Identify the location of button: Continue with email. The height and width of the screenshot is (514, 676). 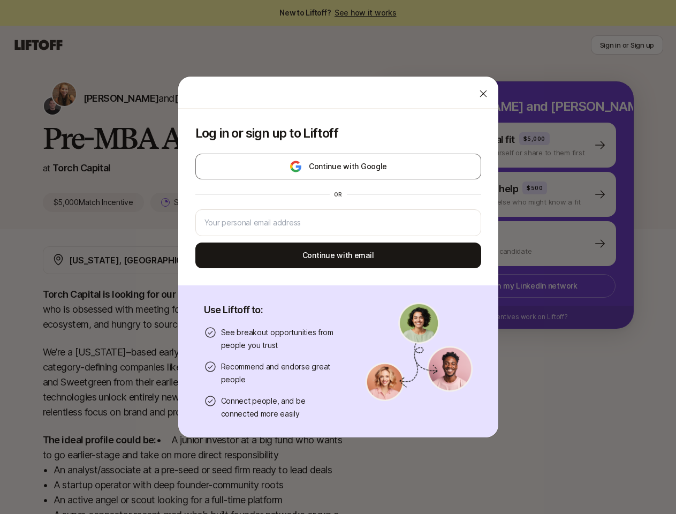
(338, 255).